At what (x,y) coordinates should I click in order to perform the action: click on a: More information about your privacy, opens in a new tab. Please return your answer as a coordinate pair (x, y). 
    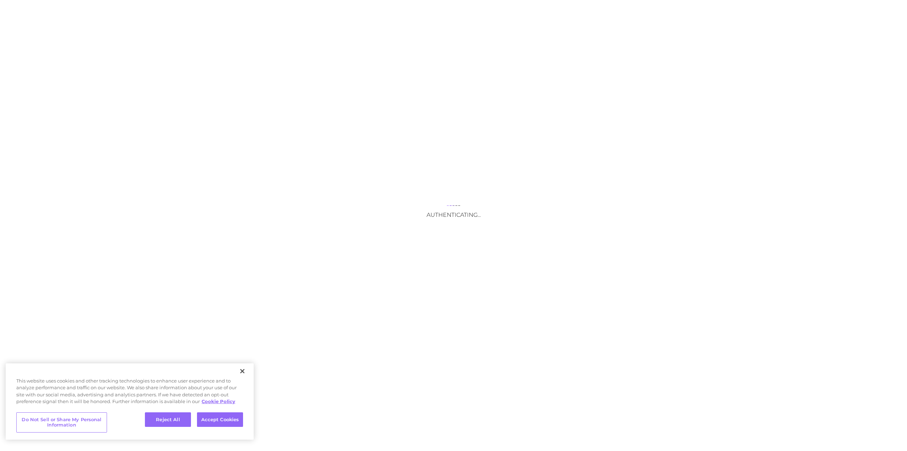
    Looking at the image, I should click on (218, 401).